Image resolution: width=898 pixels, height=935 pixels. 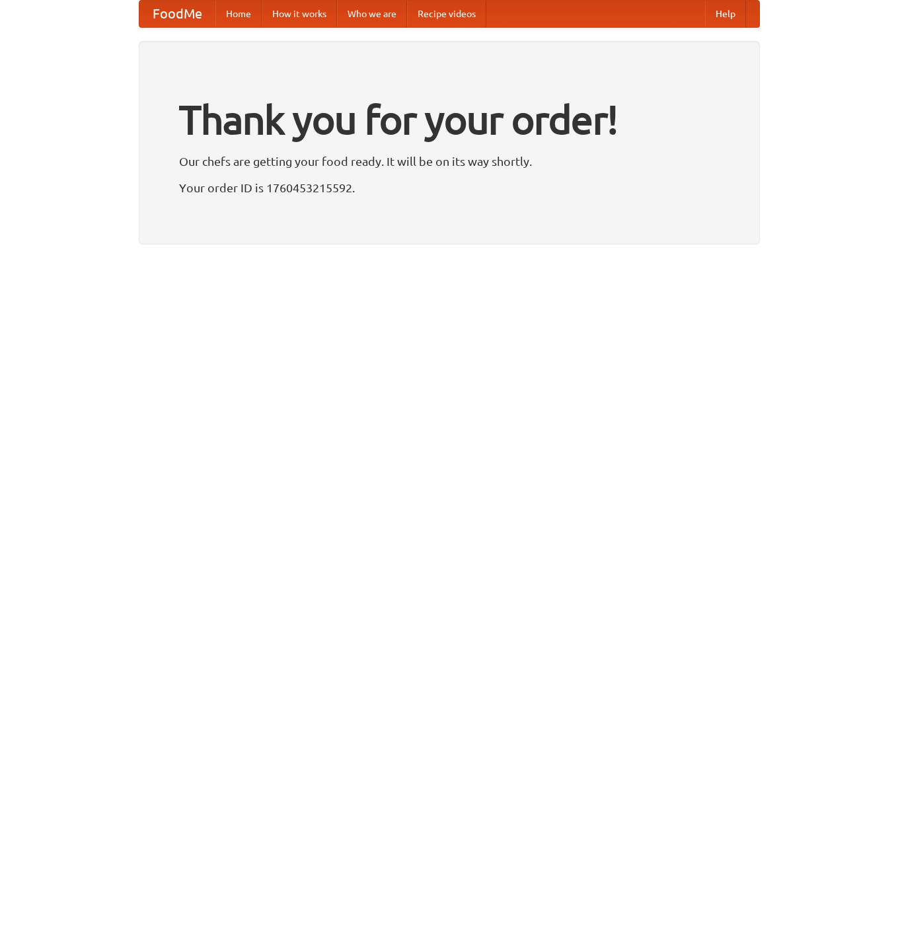 What do you see at coordinates (238, 14) in the screenshot?
I see `a: Home` at bounding box center [238, 14].